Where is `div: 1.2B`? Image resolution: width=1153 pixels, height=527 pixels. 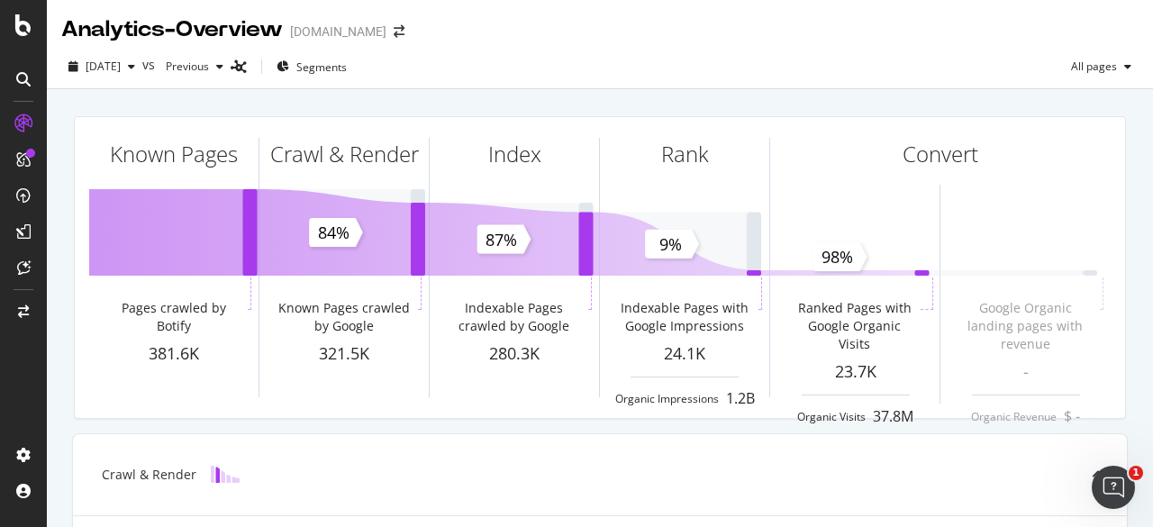 div: 1.2B is located at coordinates (740, 398).